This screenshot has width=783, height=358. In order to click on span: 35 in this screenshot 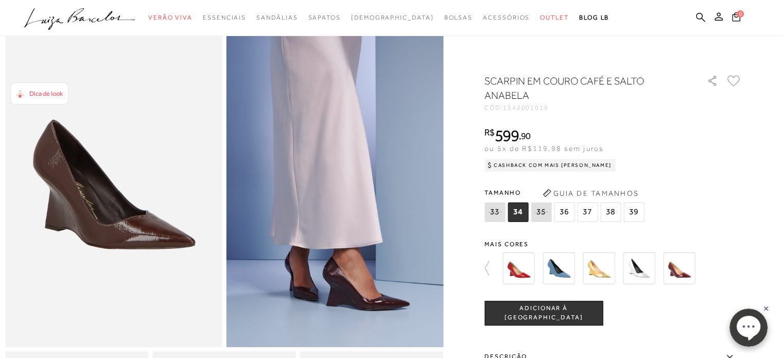, I will do `click(541, 212)`.